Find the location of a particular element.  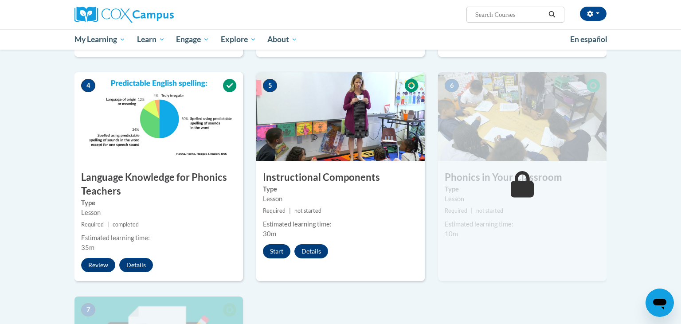

button: Account Settings is located at coordinates (593, 14).